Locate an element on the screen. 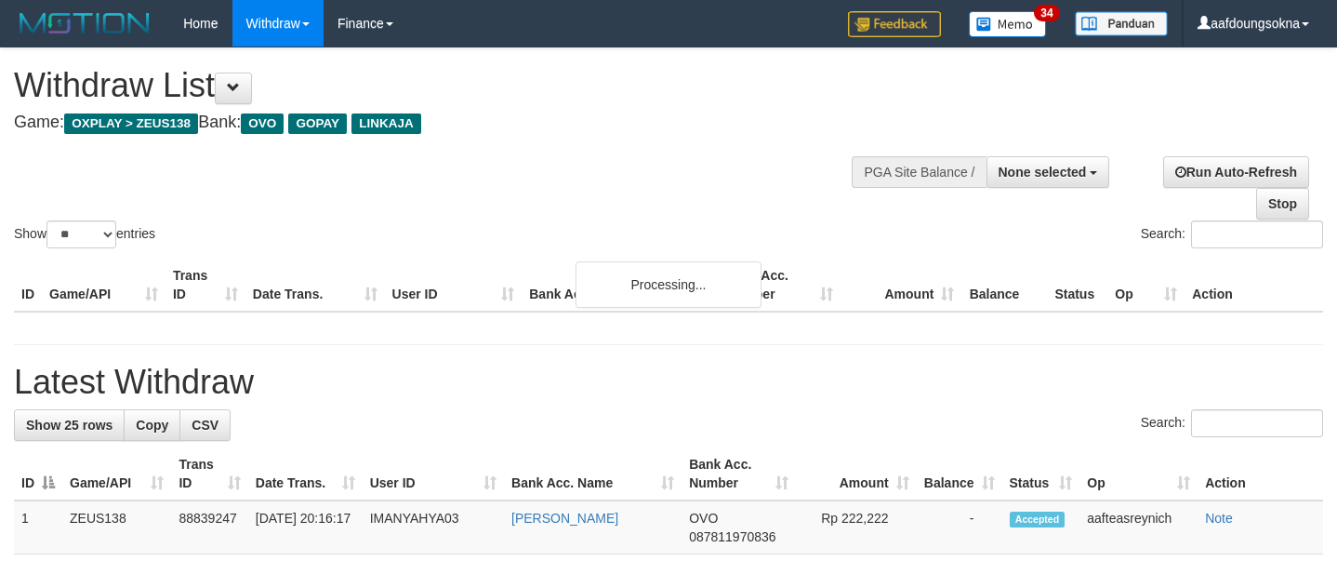  span: Copy 087811970836 to clipboard is located at coordinates (732, 536).